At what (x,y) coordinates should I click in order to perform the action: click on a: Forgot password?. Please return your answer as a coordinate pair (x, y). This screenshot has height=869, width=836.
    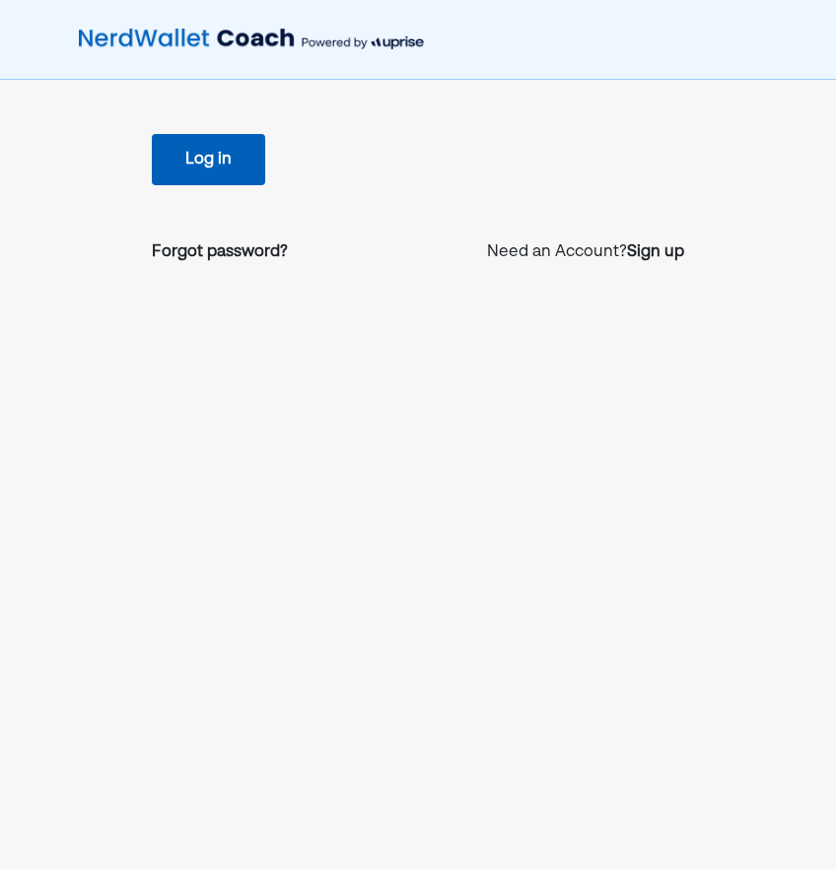
    Looking at the image, I should click on (220, 252).